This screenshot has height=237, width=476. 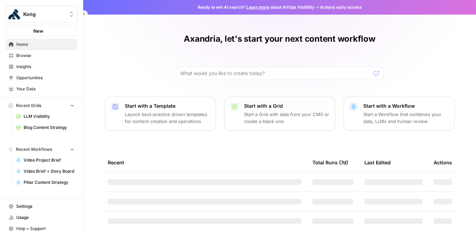 I want to click on span: Insights, so click(x=45, y=67).